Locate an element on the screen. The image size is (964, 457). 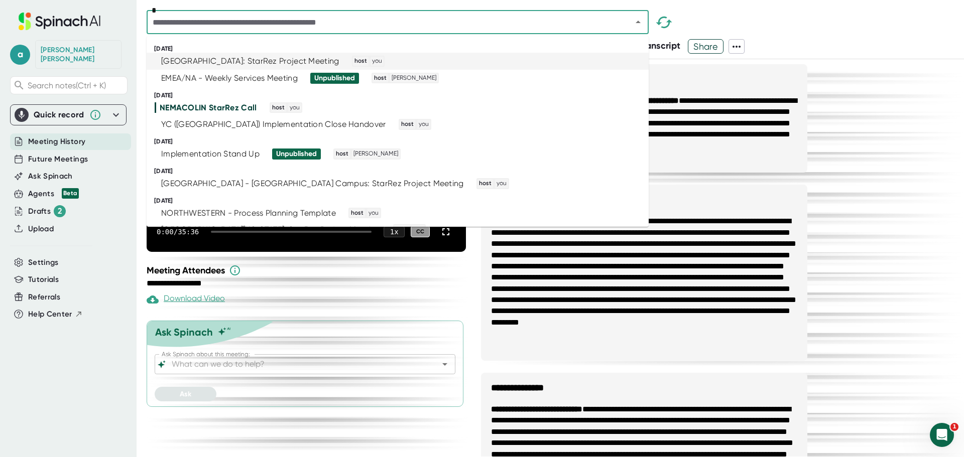
span: Frequently Asked Questions about Getting Started,… is located at coordinates (95, 260).